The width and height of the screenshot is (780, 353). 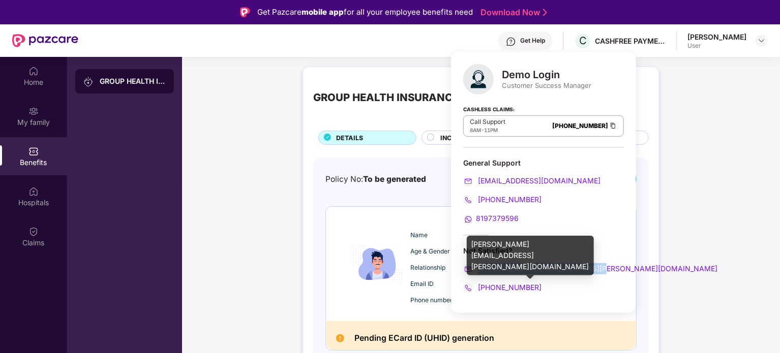 What do you see at coordinates (478, 79) in the screenshot?
I see `img: svg+xml;base64,PHN2ZyB4bWxucz0iaHR0cDovL3d3dy53My5vcmcvMjAwMC9zdmciIHhtbG5zOnhsaW5rPSJodHRwOi8vd3...` at bounding box center [478, 79].